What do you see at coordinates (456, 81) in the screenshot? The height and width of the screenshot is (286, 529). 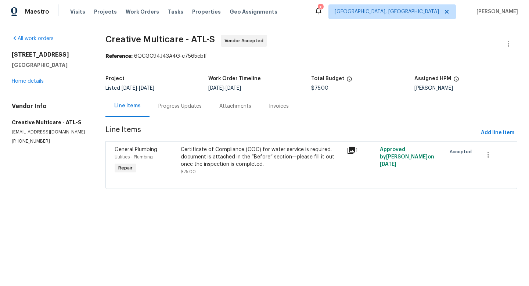 I see `span: The hpm assigned to this work order.` at bounding box center [456, 81].